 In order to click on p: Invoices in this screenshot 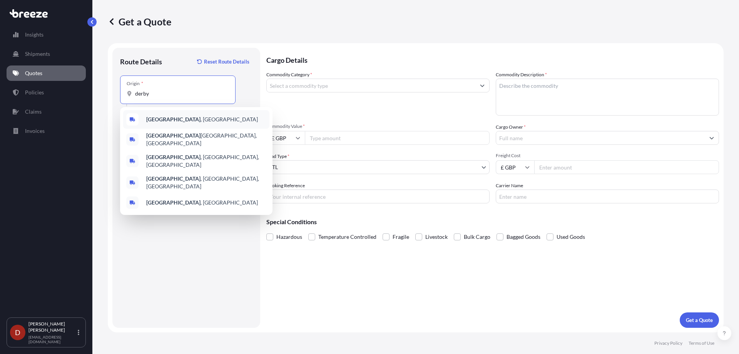, I will do `click(35, 131)`.